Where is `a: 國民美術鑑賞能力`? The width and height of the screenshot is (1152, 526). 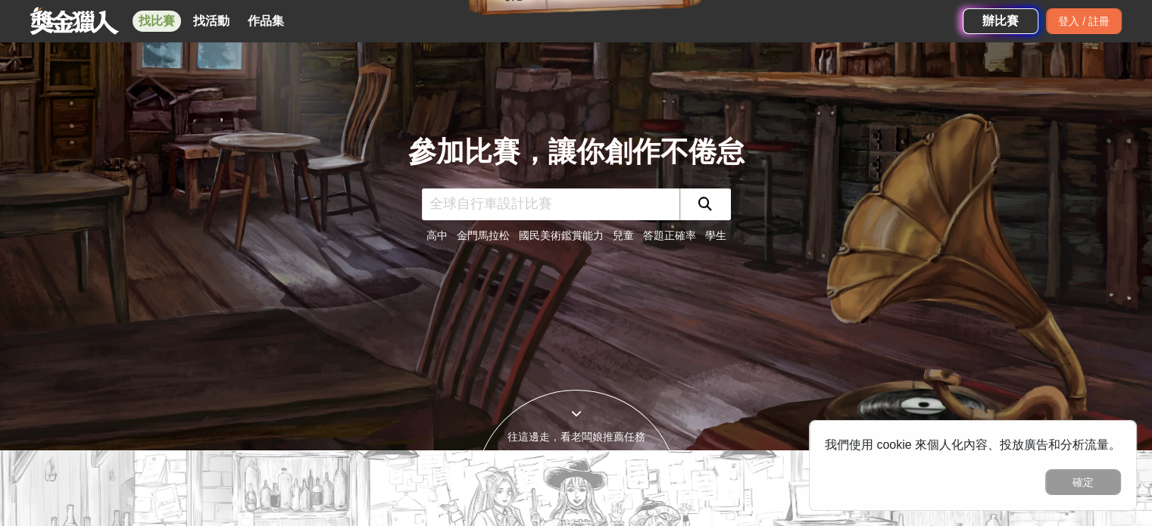 a: 國民美術鑑賞能力 is located at coordinates (561, 236).